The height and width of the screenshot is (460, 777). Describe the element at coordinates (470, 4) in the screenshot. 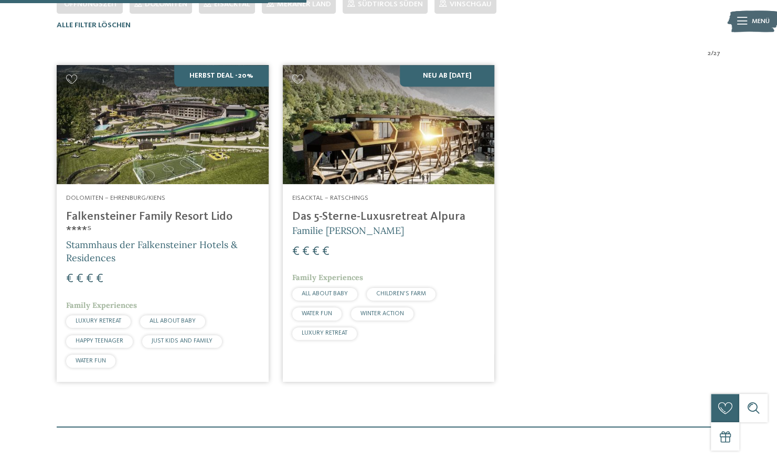

I see `span: Vinschgau` at that location.